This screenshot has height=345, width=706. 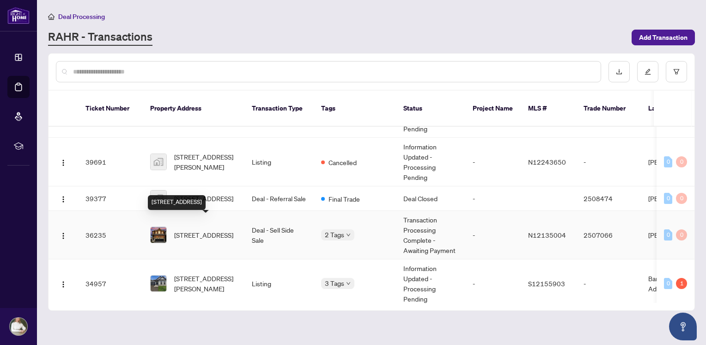 I want to click on span: 3 Tags, so click(x=334, y=283).